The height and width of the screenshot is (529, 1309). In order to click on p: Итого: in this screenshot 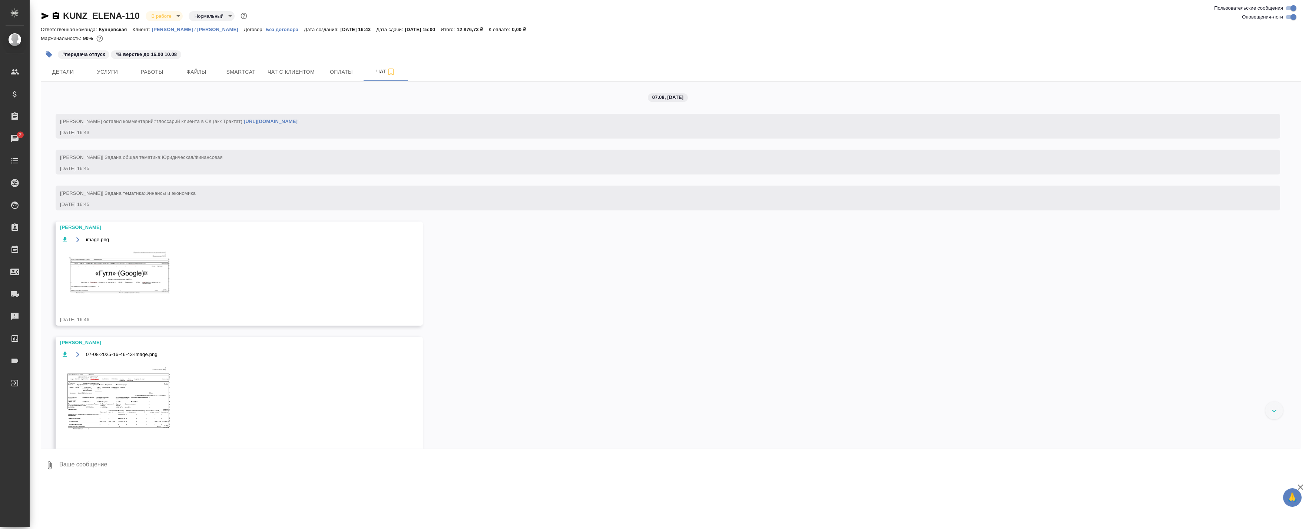, I will do `click(448, 29)`.